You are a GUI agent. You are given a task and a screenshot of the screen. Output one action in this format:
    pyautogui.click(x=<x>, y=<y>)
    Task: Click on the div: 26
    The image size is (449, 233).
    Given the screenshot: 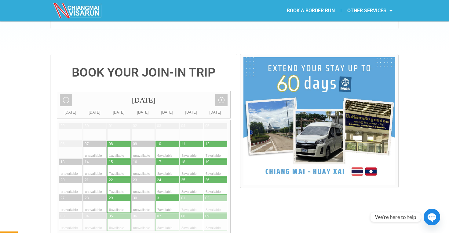 What is the action you would take?
    pyautogui.click(x=207, y=180)
    